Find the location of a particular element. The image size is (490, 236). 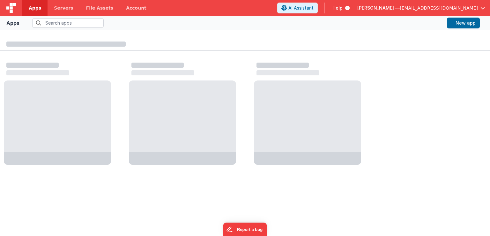

span: Help is located at coordinates (338, 8).